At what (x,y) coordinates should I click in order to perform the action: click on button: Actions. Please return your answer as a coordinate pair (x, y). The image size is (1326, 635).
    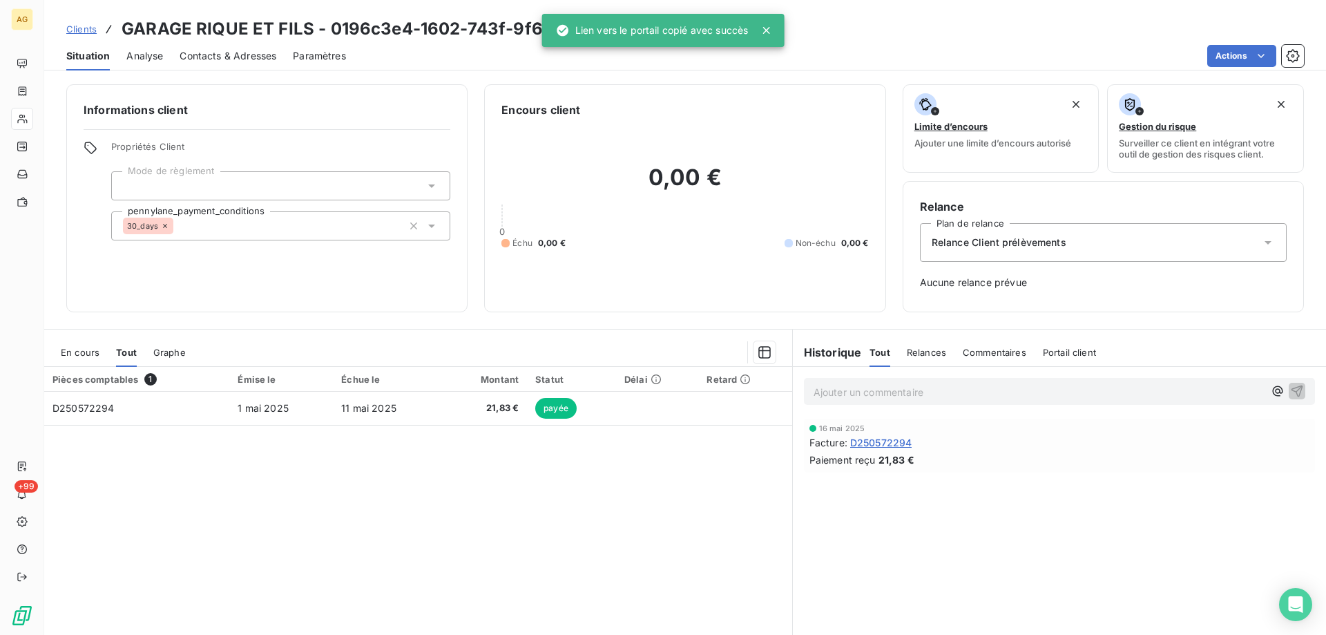
    Looking at the image, I should click on (1242, 56).